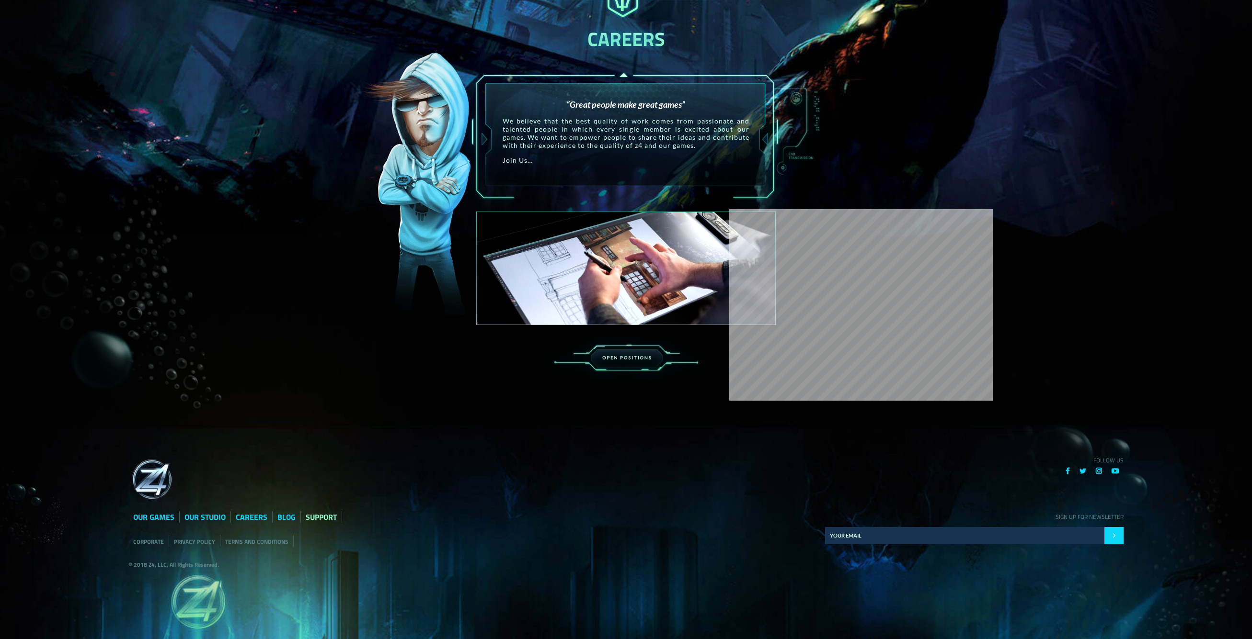  I want to click on a: OUR GAMES, so click(154, 517).